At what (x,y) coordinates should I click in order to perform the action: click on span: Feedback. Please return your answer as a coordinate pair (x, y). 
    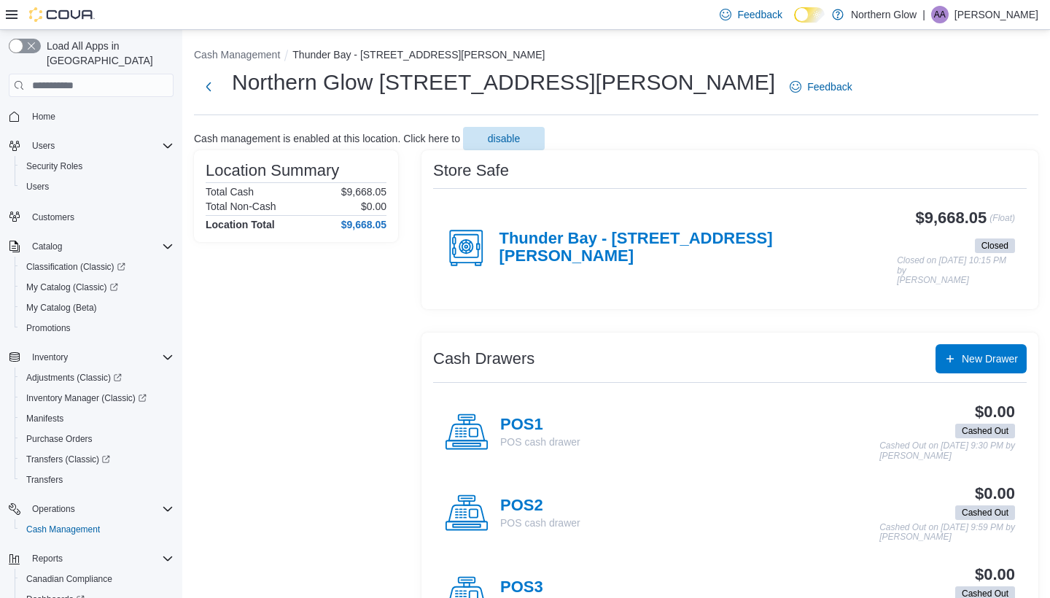
    Looking at the image, I should click on (759, 15).